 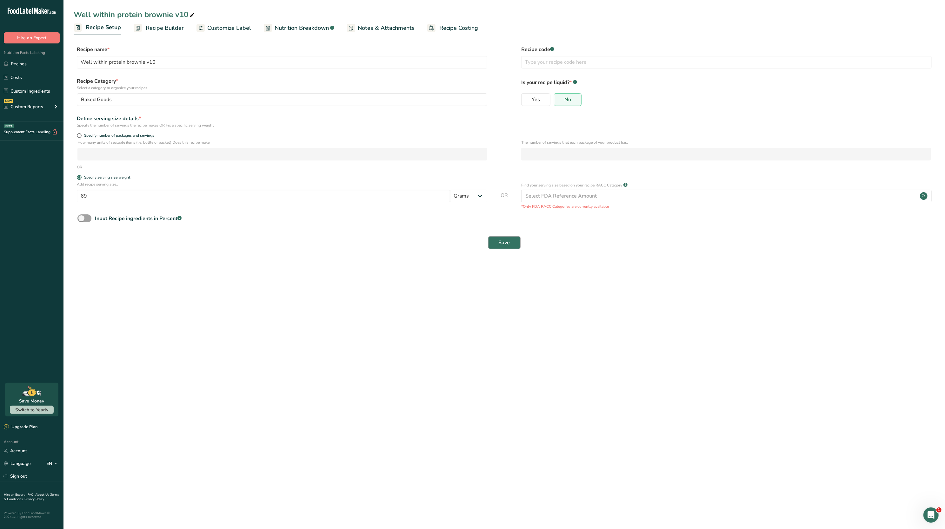 What do you see at coordinates (32, 515) in the screenshot?
I see `div: Powered By FoodLabelMaker © 2025 All Rights Reserved` at bounding box center [32, 515].